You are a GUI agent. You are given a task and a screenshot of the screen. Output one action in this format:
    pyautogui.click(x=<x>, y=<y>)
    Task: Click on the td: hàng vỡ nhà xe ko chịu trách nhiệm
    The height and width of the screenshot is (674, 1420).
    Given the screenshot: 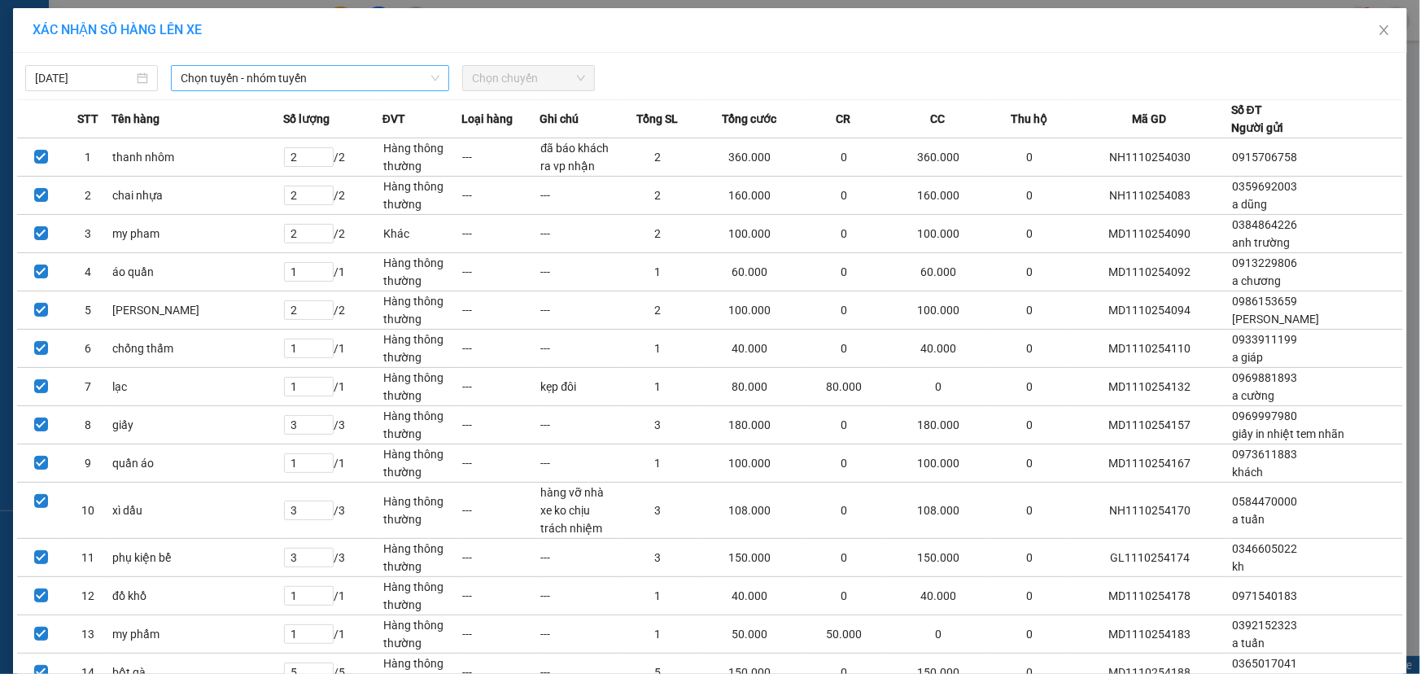 What is the action you would take?
    pyautogui.click(x=578, y=510)
    